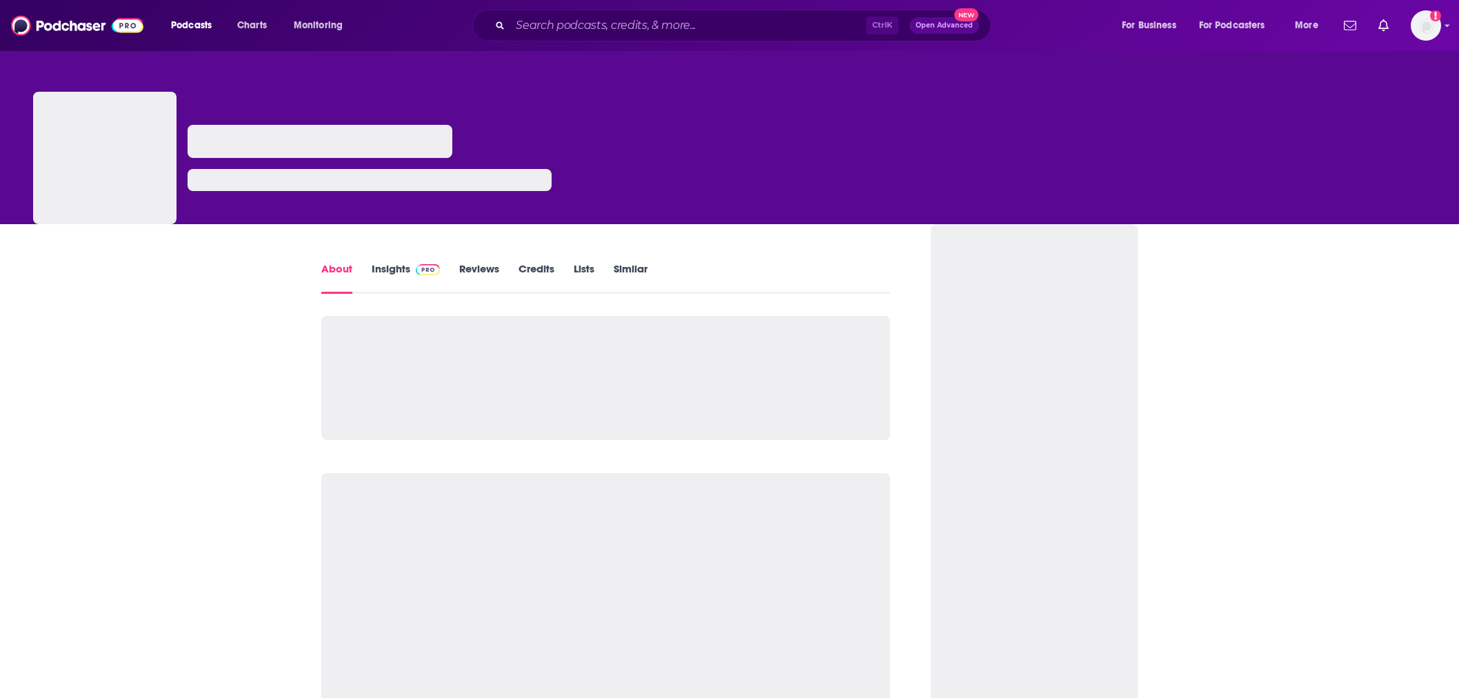 The width and height of the screenshot is (1459, 698). What do you see at coordinates (405, 278) in the screenshot?
I see `a: InsightsPodchaser Pro` at bounding box center [405, 278].